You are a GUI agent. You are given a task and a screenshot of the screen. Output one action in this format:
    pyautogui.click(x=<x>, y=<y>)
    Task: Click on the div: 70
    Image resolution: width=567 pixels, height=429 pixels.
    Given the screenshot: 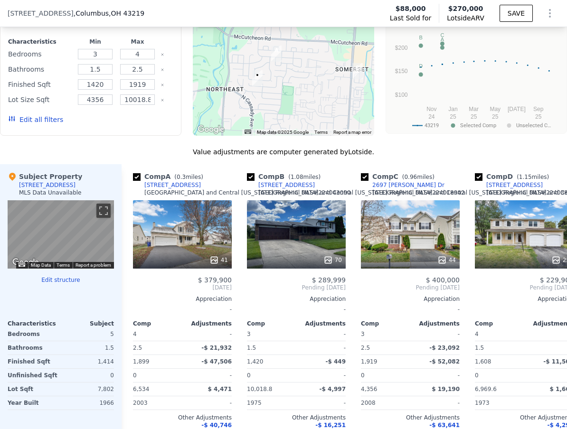 What is the action you would take?
    pyautogui.click(x=332, y=260)
    